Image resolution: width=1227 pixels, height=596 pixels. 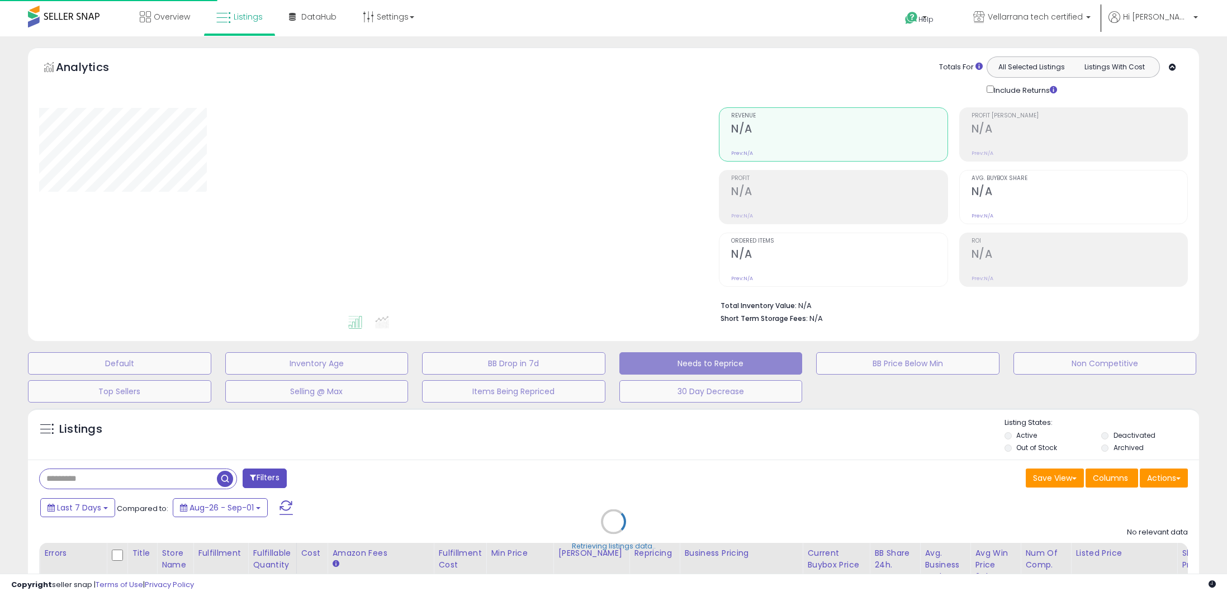 I want to click on li: N/A, so click(x=950, y=305).